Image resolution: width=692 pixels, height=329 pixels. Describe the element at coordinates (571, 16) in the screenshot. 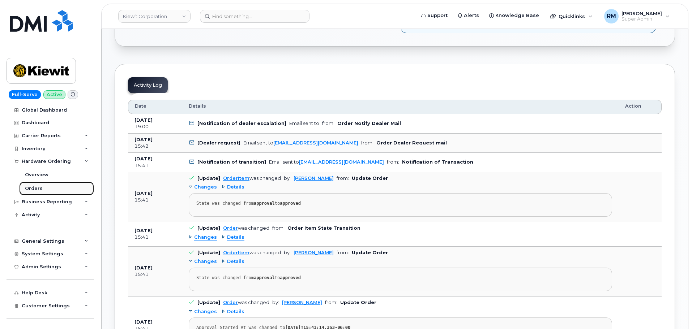

I see `div: Quicklinks` at that location.